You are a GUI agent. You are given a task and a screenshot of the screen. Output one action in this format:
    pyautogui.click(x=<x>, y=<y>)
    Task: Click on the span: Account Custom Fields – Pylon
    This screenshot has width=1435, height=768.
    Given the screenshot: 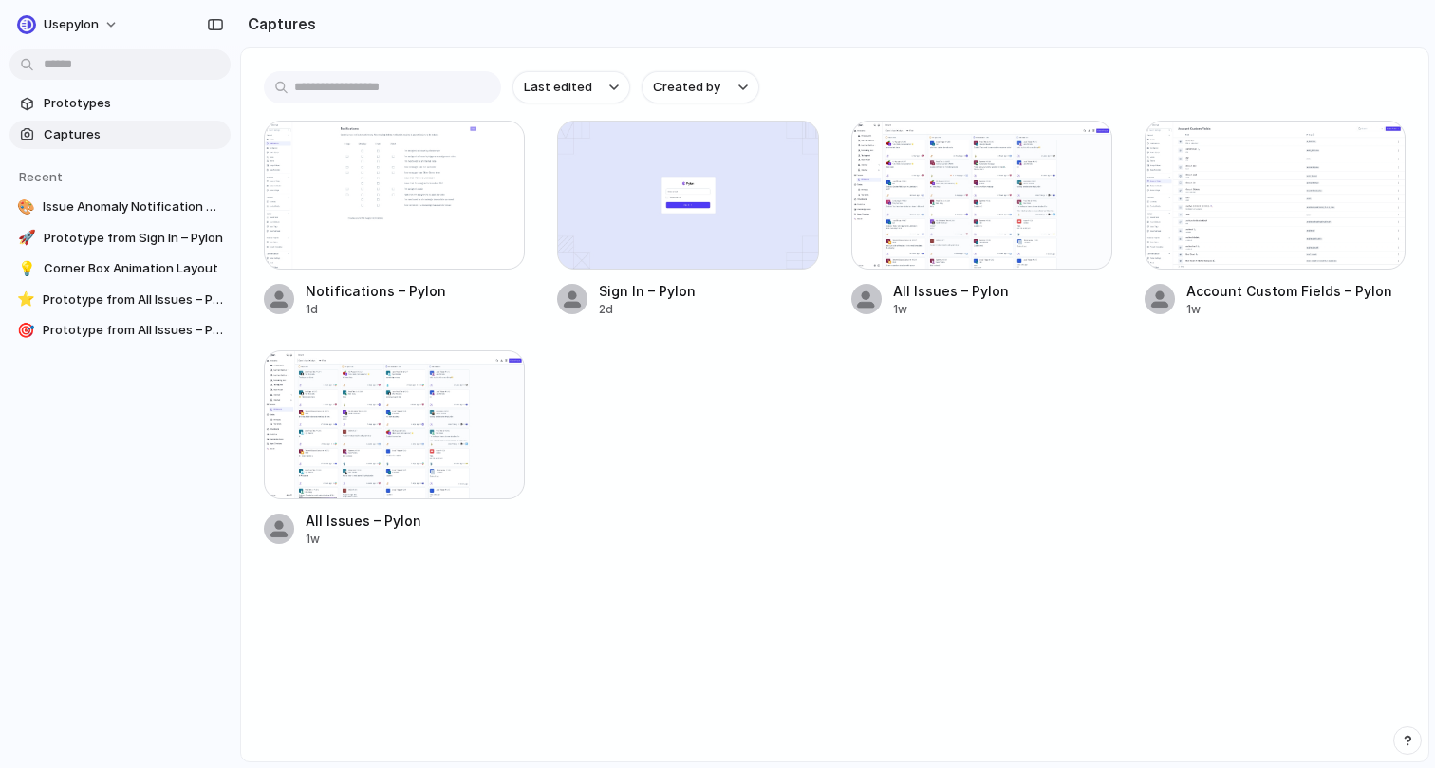 What is the action you would take?
    pyautogui.click(x=1296, y=291)
    